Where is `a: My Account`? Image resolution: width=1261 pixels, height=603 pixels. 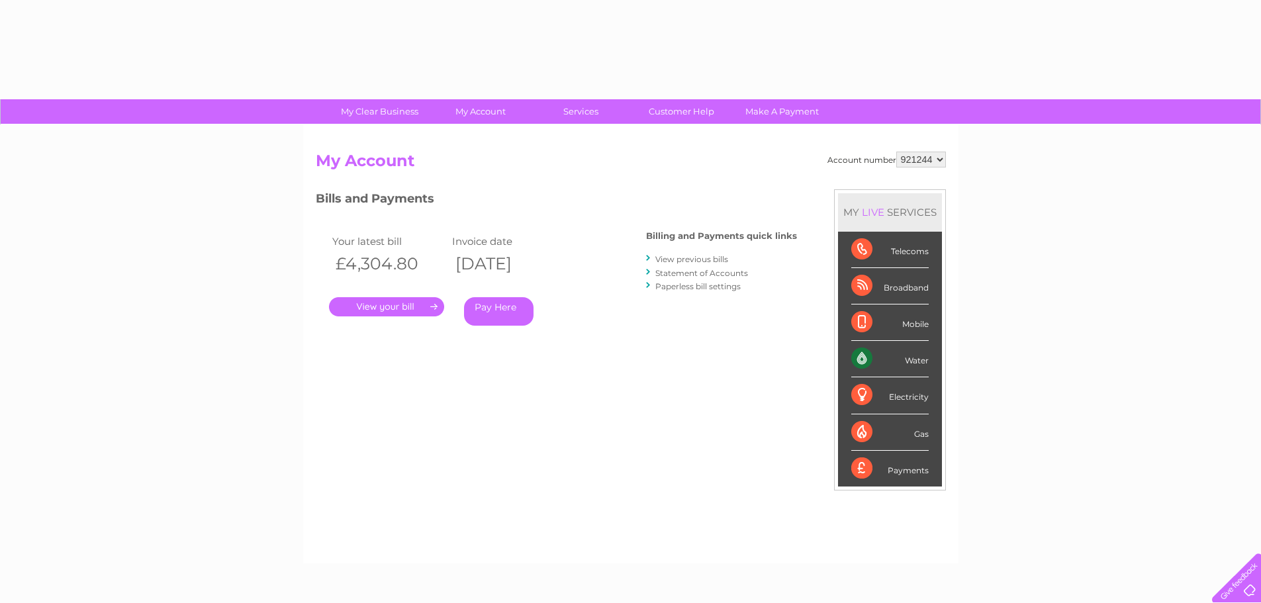 a: My Account is located at coordinates (480, 111).